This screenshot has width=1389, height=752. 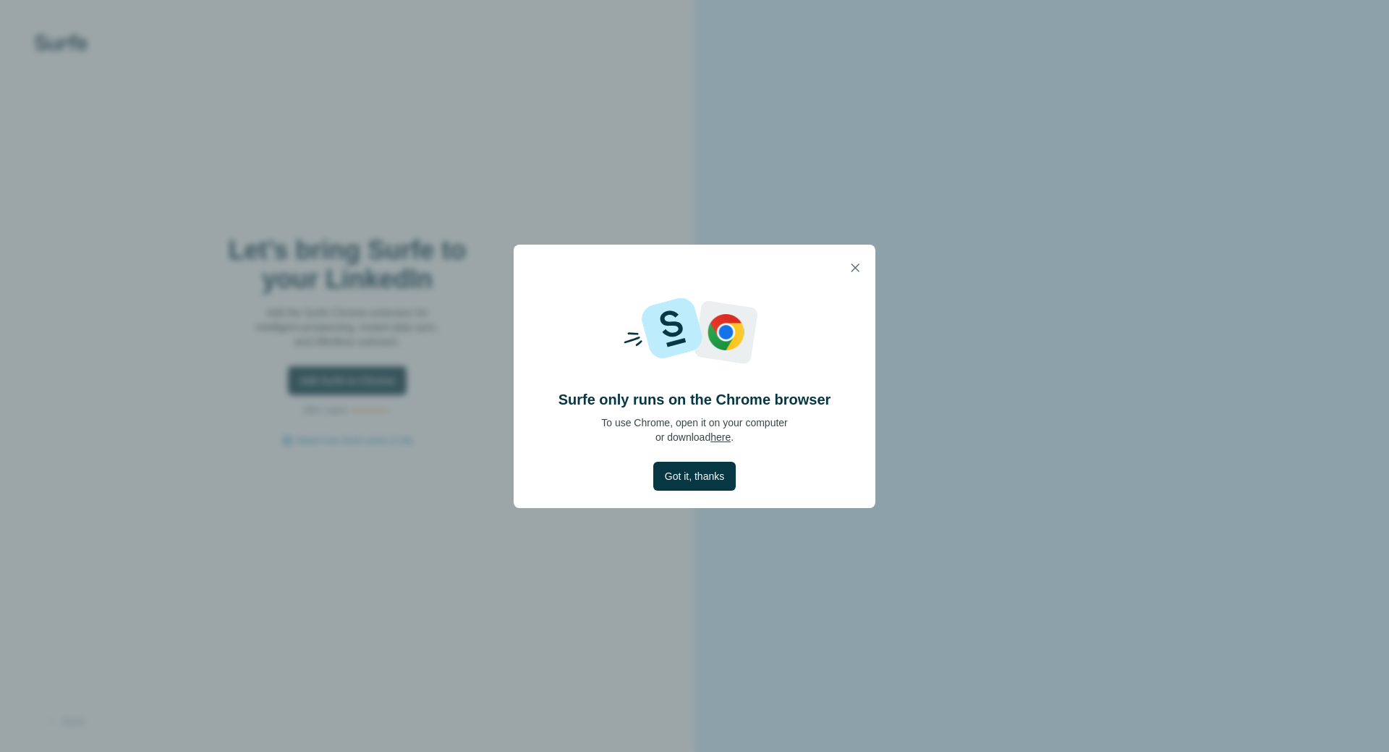 I want to click on h4: Surfe only runs on the Chrome browser, so click(x=694, y=399).